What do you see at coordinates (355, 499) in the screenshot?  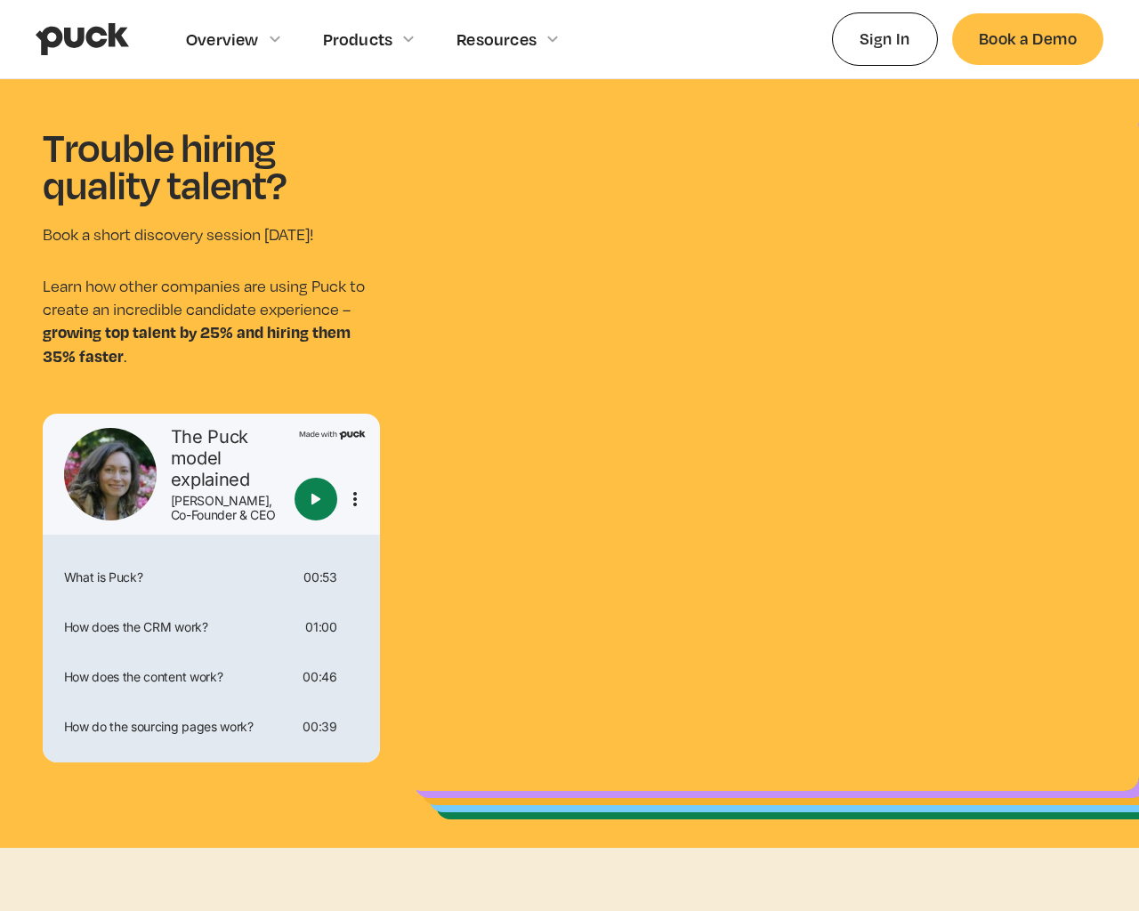 I see `button: More options` at bounding box center [355, 499].